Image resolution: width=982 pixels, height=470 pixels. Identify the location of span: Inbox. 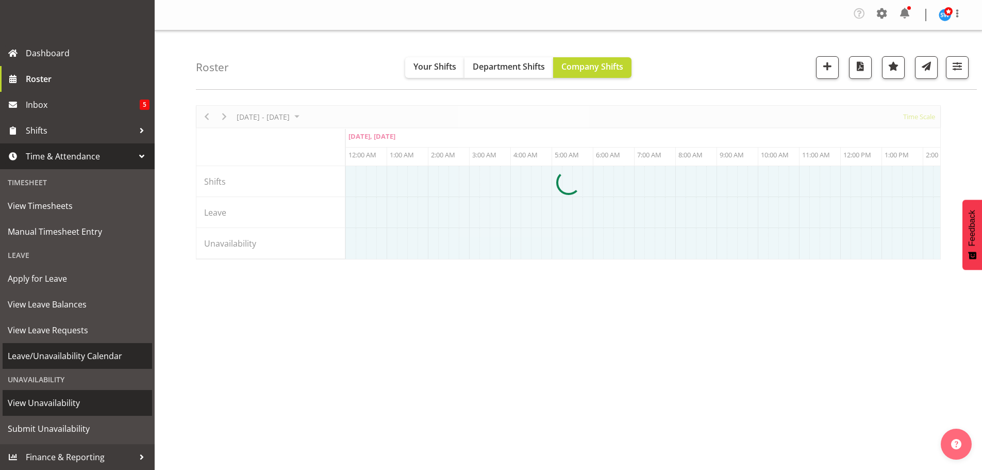
(82, 105).